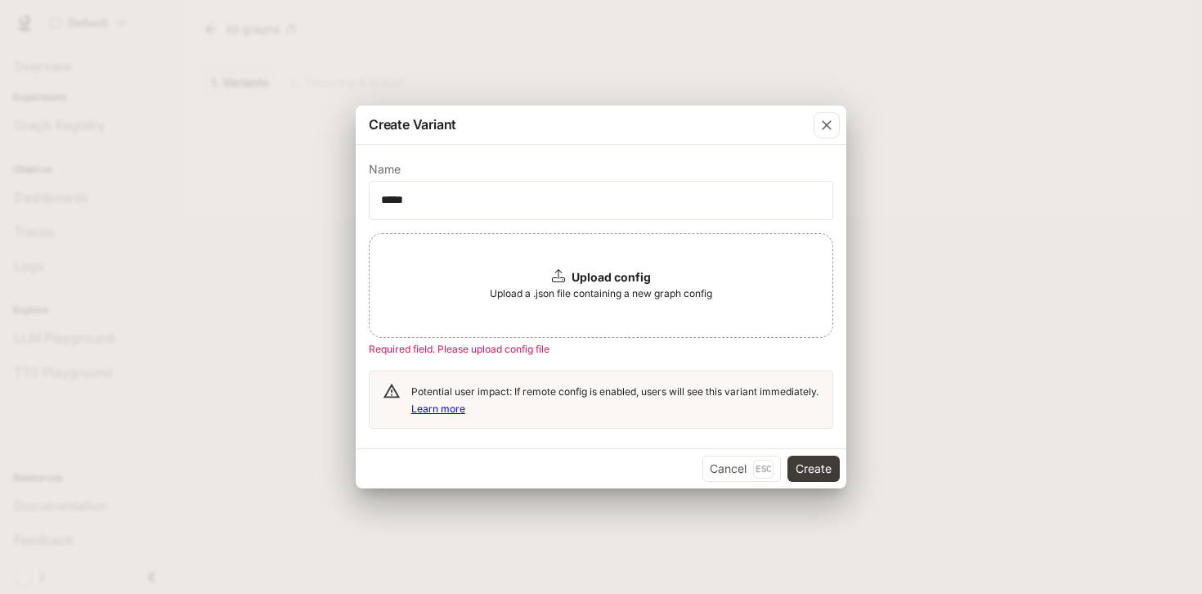 The image size is (1202, 594). Describe the element at coordinates (763, 468) in the screenshot. I see `p: Esc` at that location.